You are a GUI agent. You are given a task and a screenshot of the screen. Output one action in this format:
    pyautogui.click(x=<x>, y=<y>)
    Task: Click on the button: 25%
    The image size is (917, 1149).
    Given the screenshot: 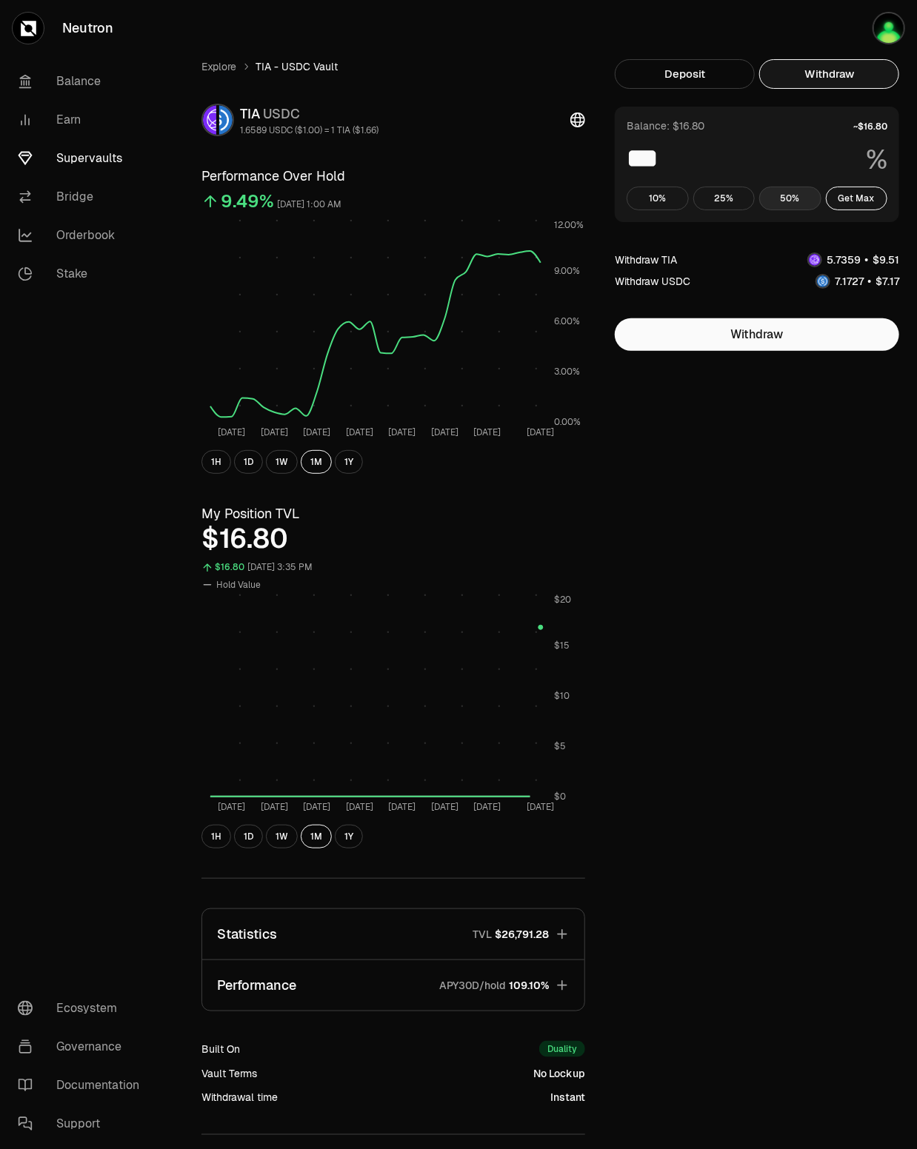 What is the action you would take?
    pyautogui.click(x=724, y=198)
    